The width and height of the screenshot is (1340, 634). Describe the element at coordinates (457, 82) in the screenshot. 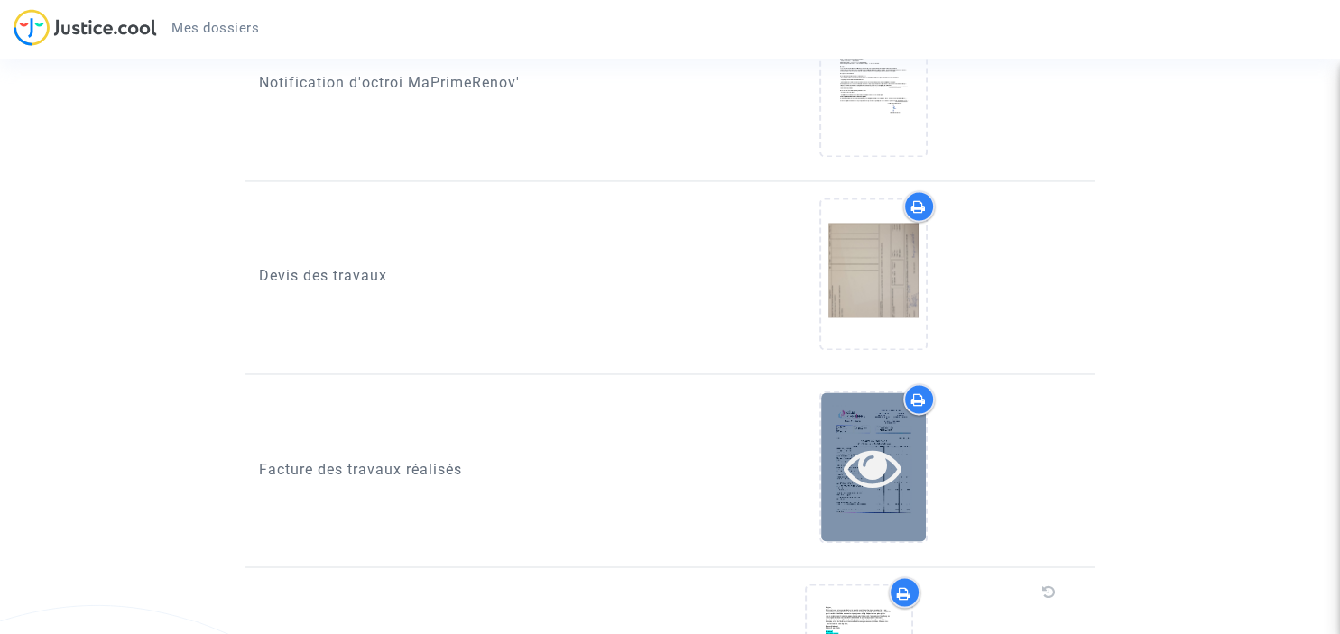

I see `p: Notification d'octroi MaPrimeRenov'` at that location.